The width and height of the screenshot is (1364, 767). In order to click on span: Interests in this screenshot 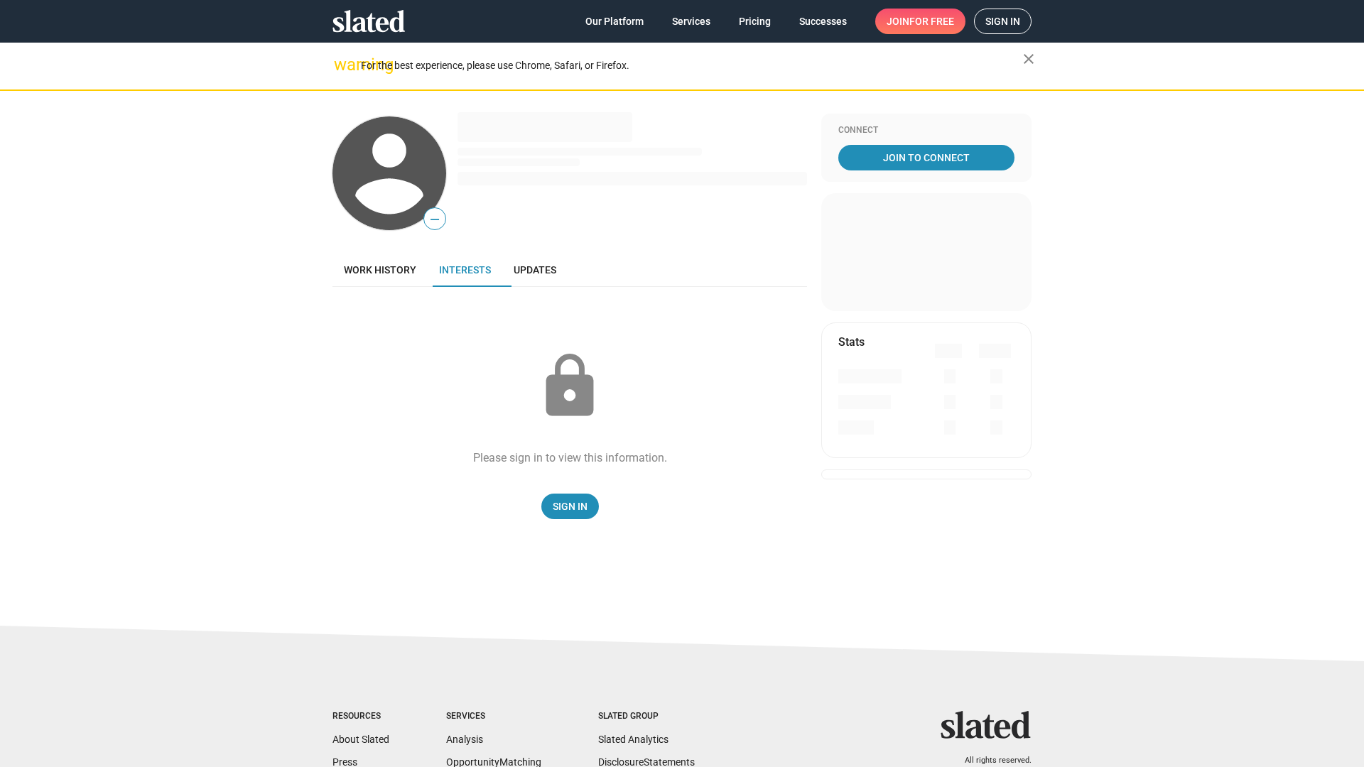, I will do `click(465, 270)`.